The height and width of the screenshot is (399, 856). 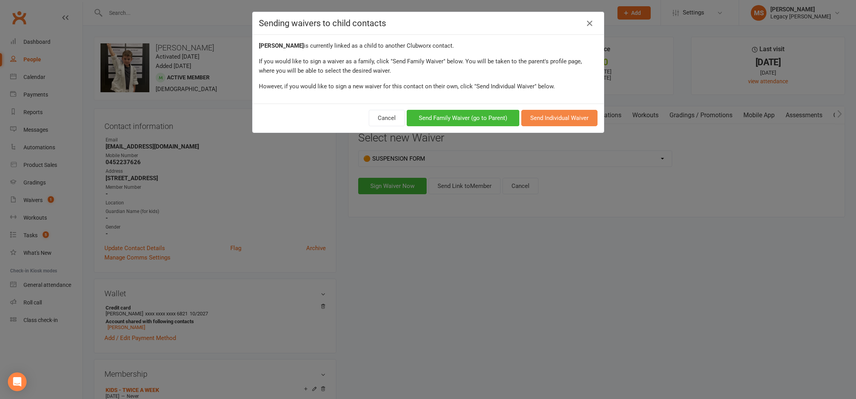 What do you see at coordinates (428, 66) in the screenshot?
I see `div: If you would like to sign a waiver as a family, click "Send Family Waiver" below. You will be tak...` at bounding box center [428, 66].